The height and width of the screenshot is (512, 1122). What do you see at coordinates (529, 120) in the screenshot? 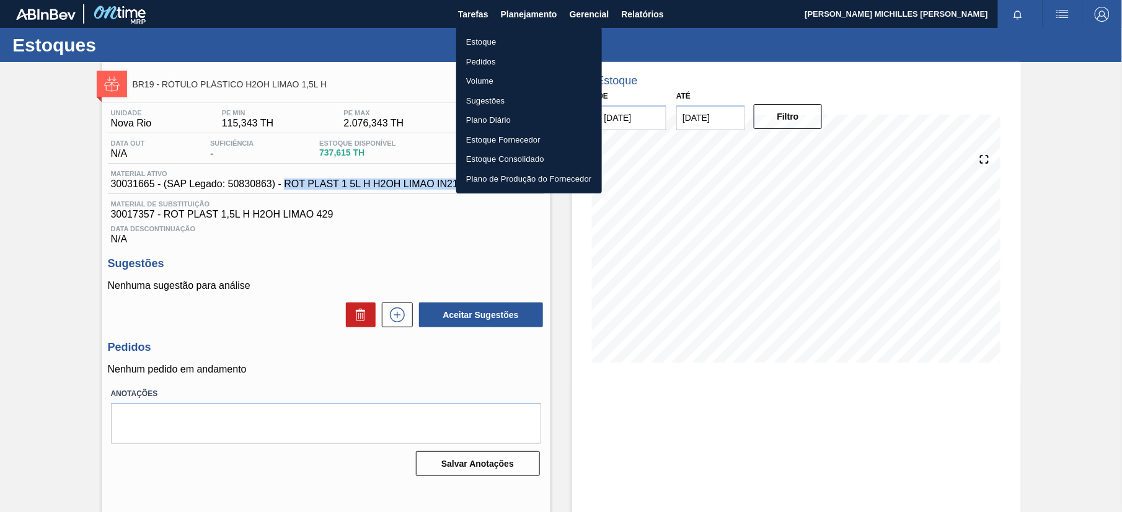
I see `a: Plano Diário` at bounding box center [529, 120].